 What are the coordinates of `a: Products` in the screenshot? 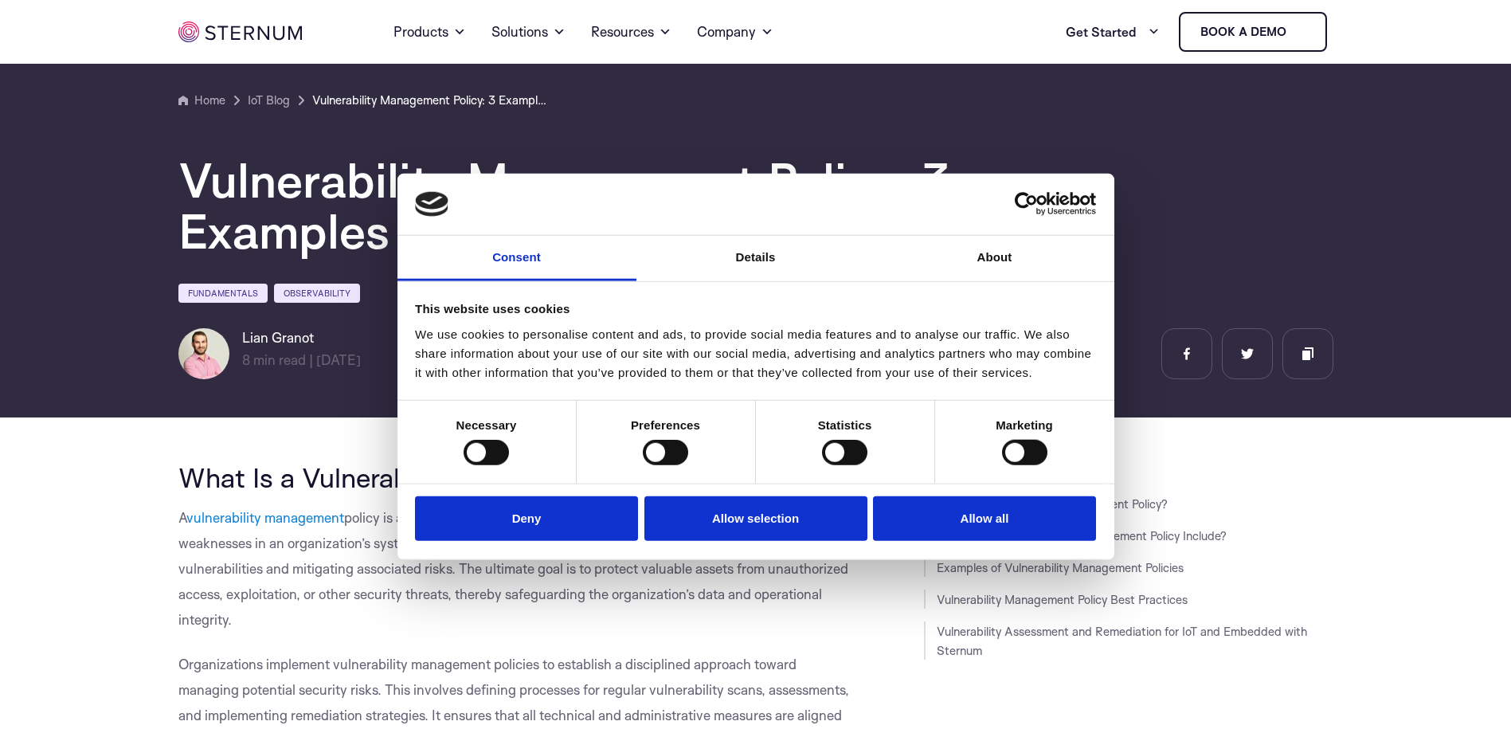 It's located at (429, 32).